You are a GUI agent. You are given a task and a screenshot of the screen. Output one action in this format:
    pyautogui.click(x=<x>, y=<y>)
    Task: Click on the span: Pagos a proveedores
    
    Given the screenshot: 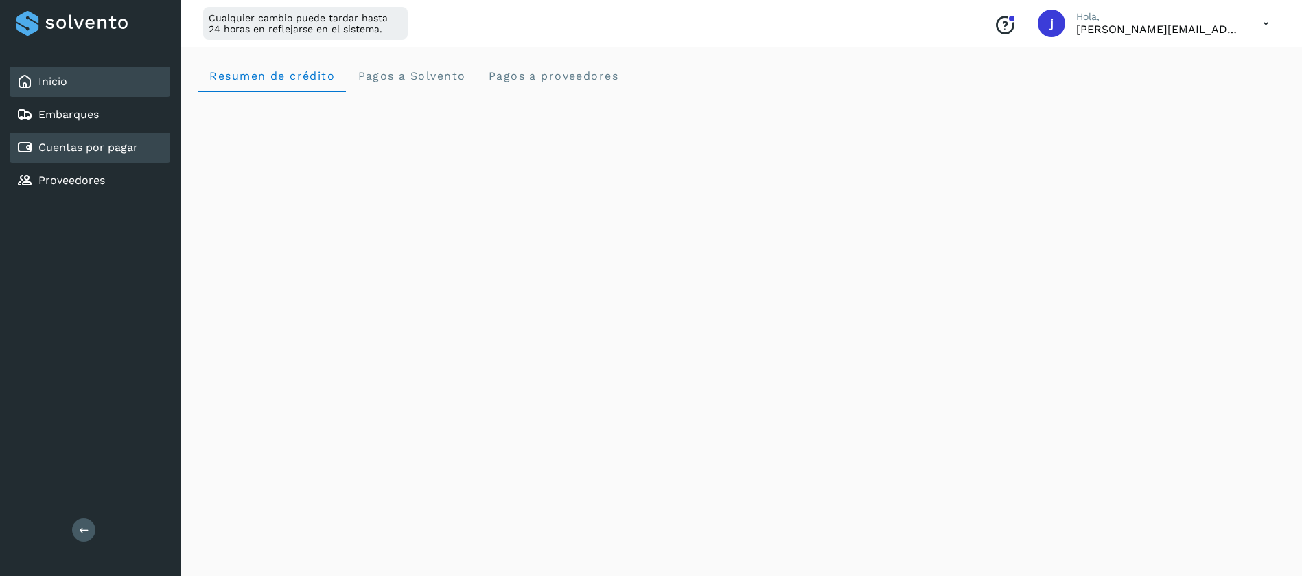 What is the action you would take?
    pyautogui.click(x=553, y=76)
    